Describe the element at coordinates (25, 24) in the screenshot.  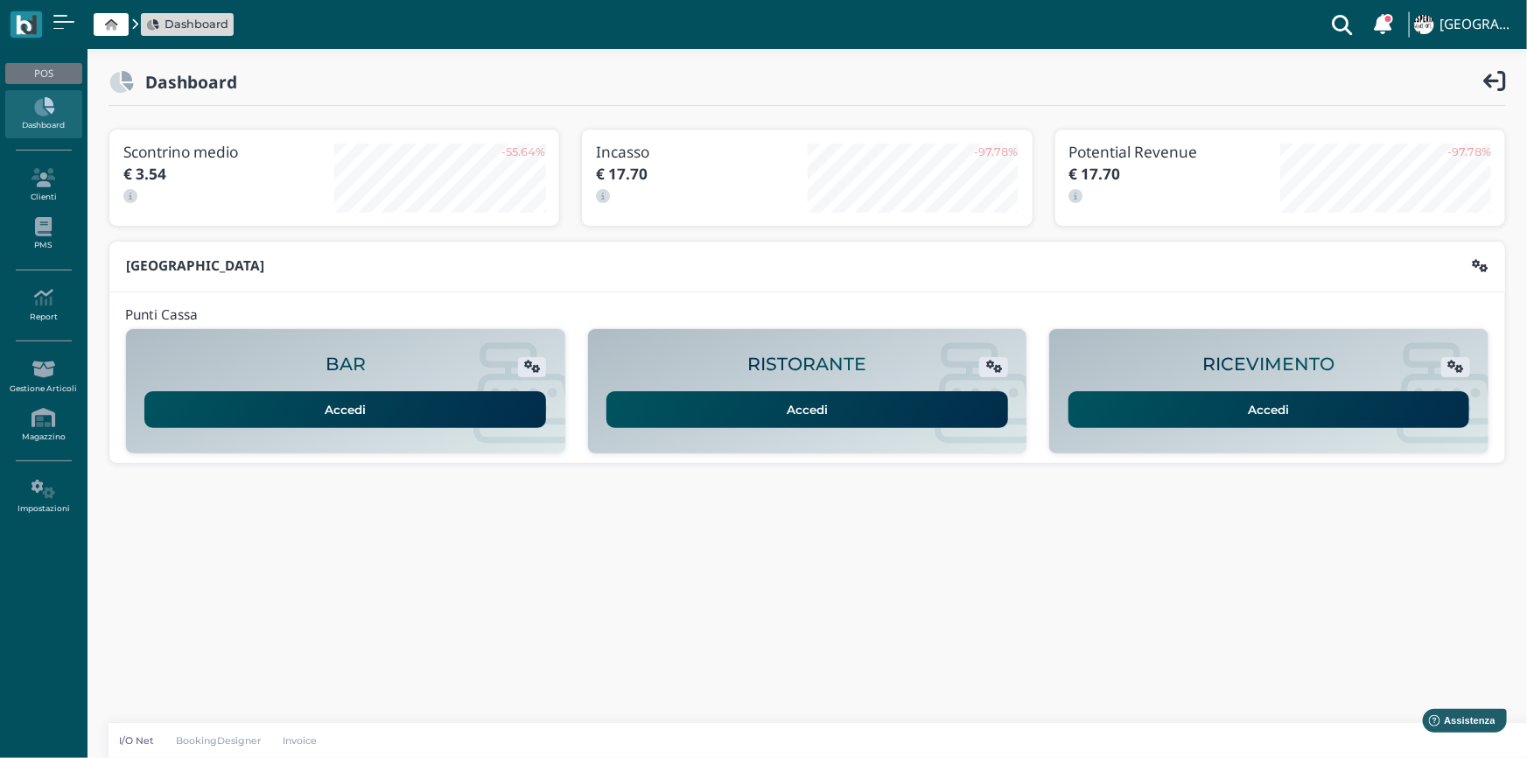
I see `img: logo` at that location.